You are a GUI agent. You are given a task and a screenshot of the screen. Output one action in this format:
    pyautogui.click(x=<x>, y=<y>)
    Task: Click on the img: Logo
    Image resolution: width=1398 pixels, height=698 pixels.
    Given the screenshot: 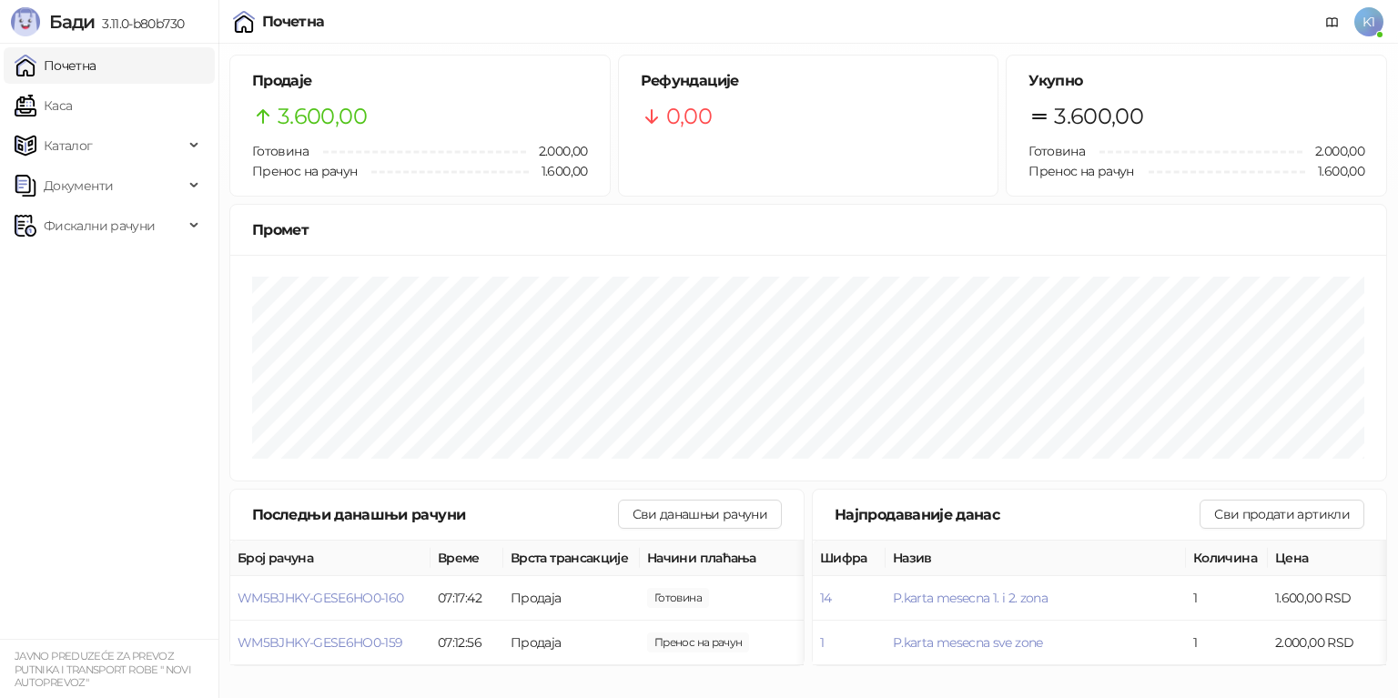 What is the action you would take?
    pyautogui.click(x=25, y=22)
    